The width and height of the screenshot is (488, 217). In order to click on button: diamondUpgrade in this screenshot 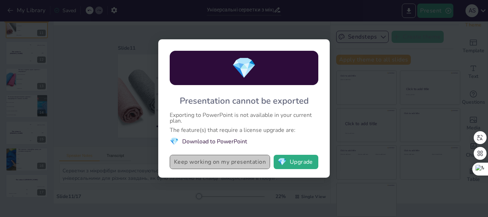, I will do `click(296, 162)`.